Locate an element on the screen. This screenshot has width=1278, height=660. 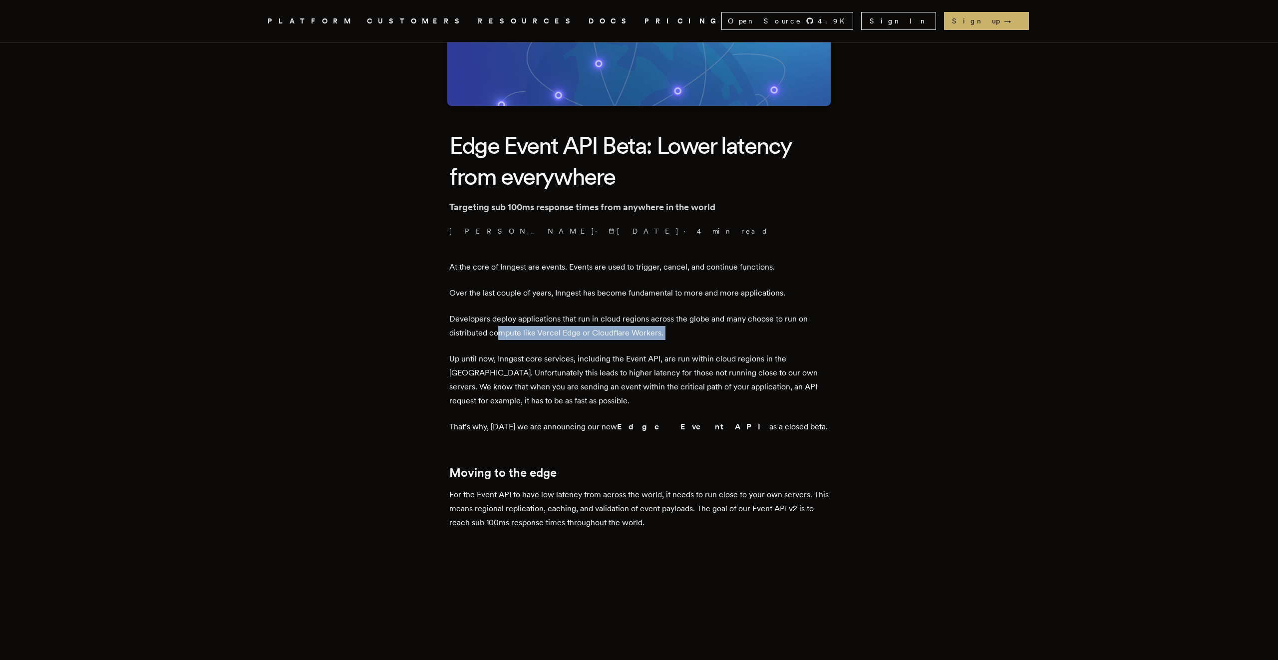
h1: Edge Event API Beta: Lower latency from everywhere is located at coordinates (639, 161).